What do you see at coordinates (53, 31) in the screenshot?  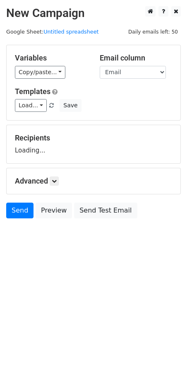 I see `small: Google Sheet:` at bounding box center [53, 31].